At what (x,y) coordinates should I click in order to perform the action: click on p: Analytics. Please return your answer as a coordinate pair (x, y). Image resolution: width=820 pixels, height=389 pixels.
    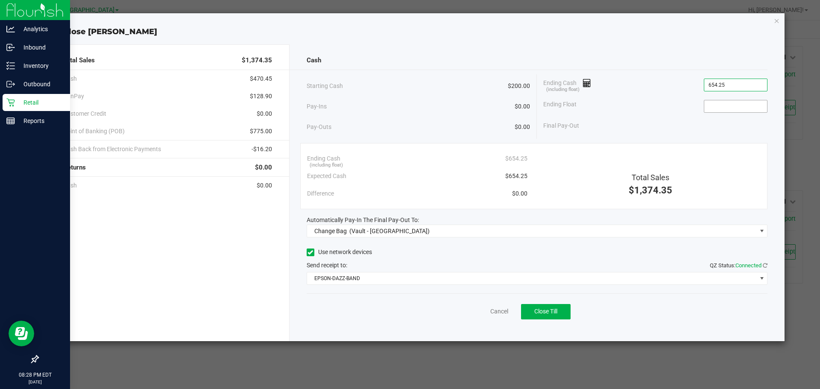
    Looking at the image, I should click on (41, 29).